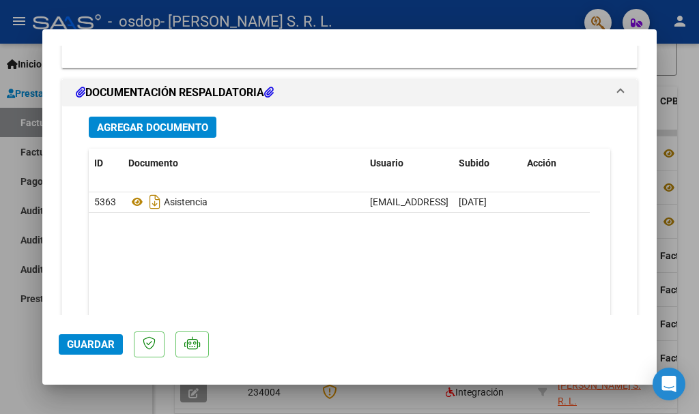  What do you see at coordinates (349, 93) in the screenshot?
I see `mat-expansion-panel-header: DOCUMENTACIÓN RESPALDATORIA` at bounding box center [349, 93].